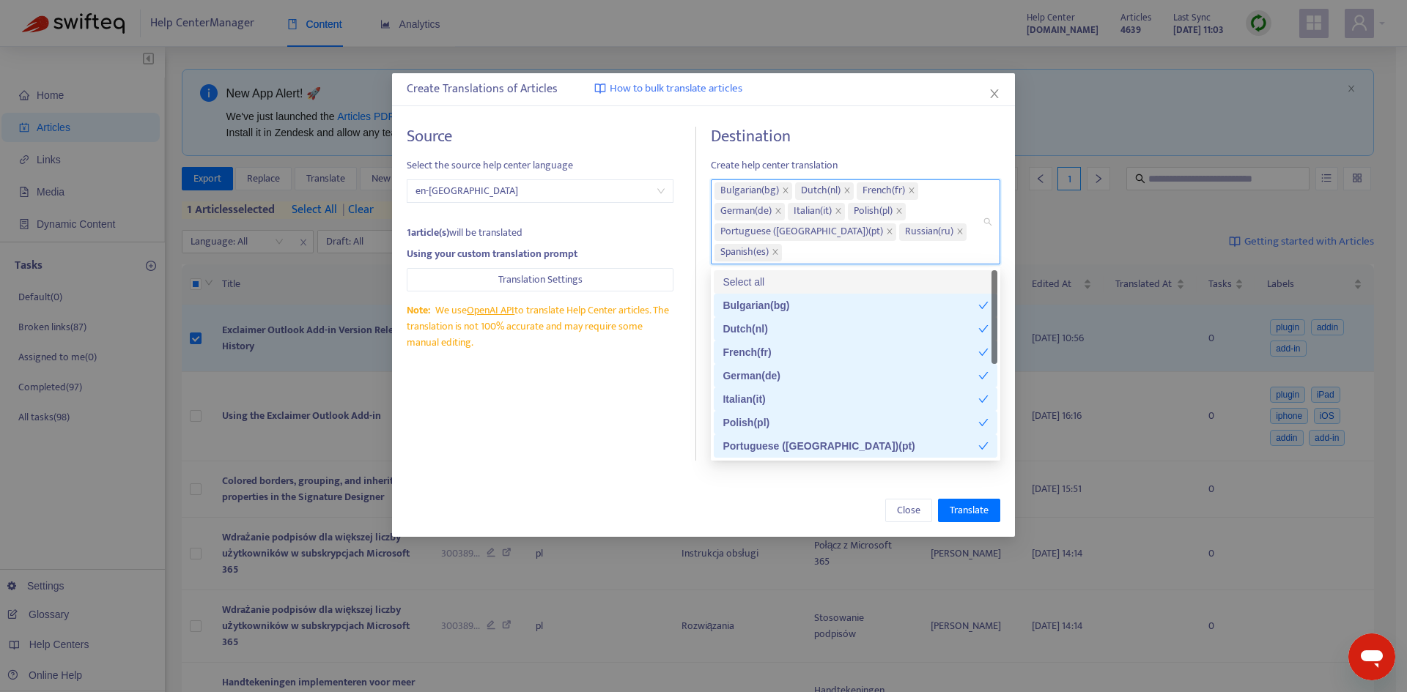 The height and width of the screenshot is (692, 1407). What do you see at coordinates (428, 232) in the screenshot?
I see `strong: 1 article(s)` at bounding box center [428, 232].